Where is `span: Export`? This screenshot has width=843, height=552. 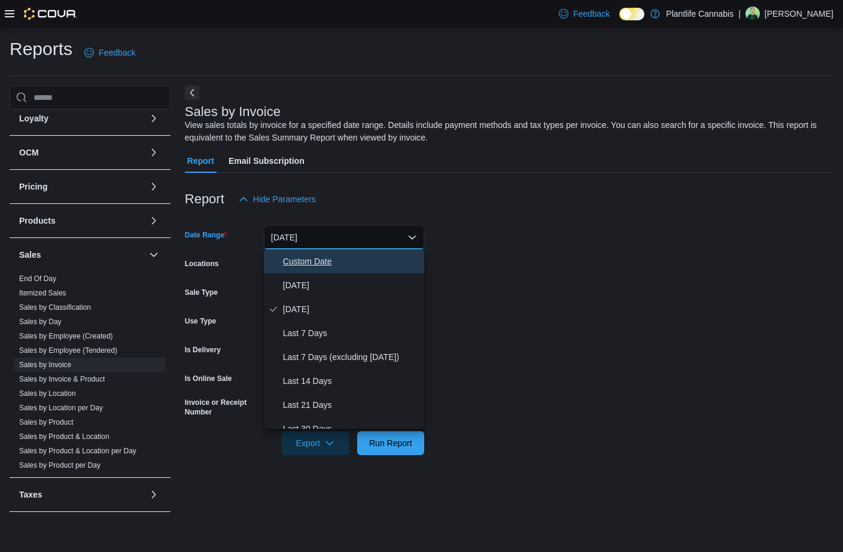
span: Export is located at coordinates (315, 443).